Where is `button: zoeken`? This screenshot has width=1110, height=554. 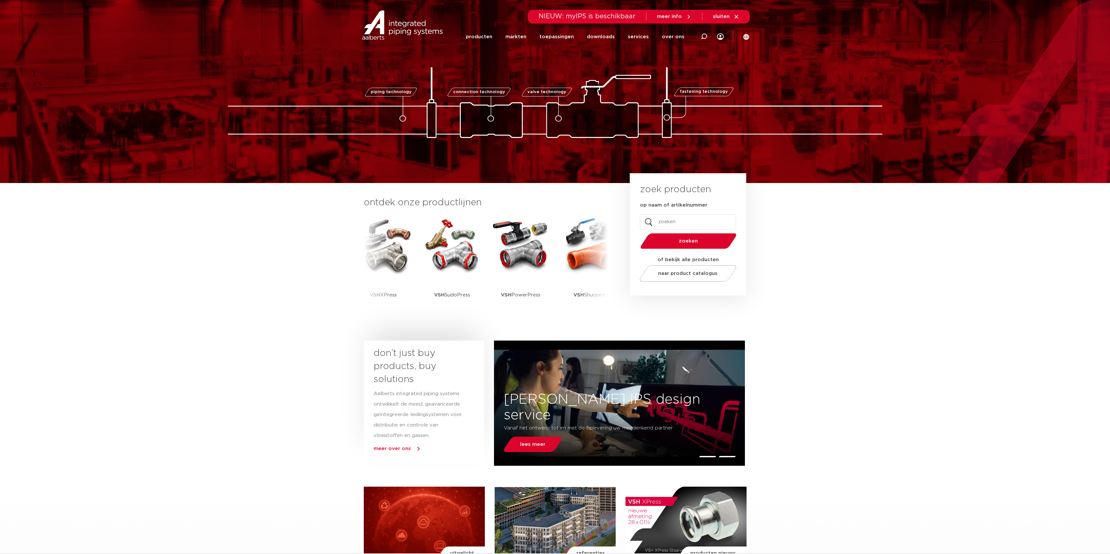
button: zoeken is located at coordinates (688, 241).